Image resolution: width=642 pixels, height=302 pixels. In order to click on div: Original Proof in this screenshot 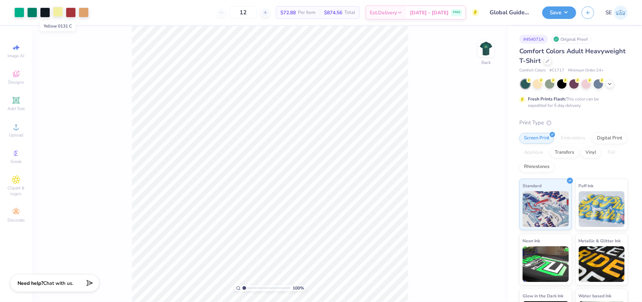, I will do `click(571, 39)`.